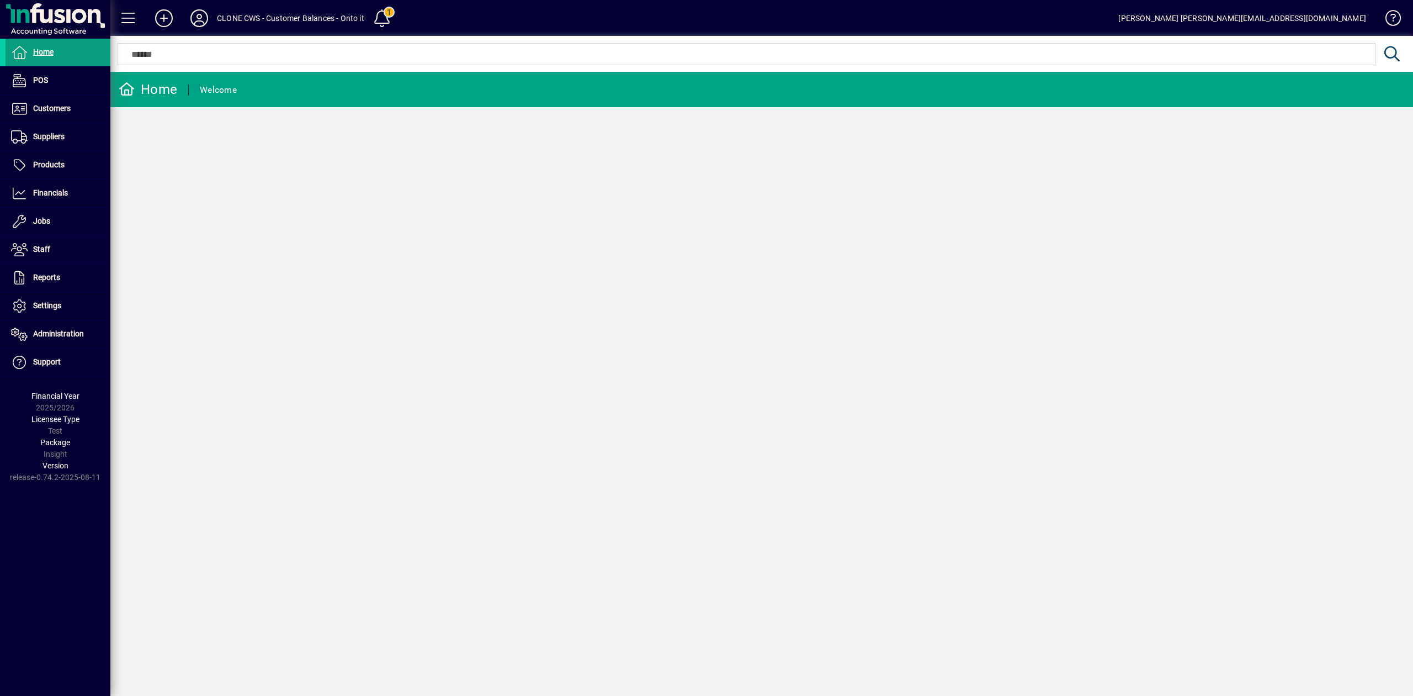 The height and width of the screenshot is (696, 1413). Describe the element at coordinates (58, 278) in the screenshot. I see `a: Reports` at that location.